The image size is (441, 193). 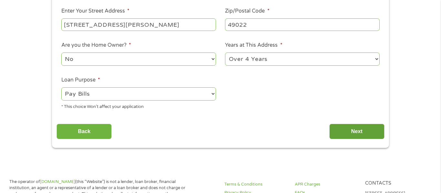 What do you see at coordinates (95, 11) in the screenshot?
I see `label: Enter Your Street Address` at bounding box center [95, 11].